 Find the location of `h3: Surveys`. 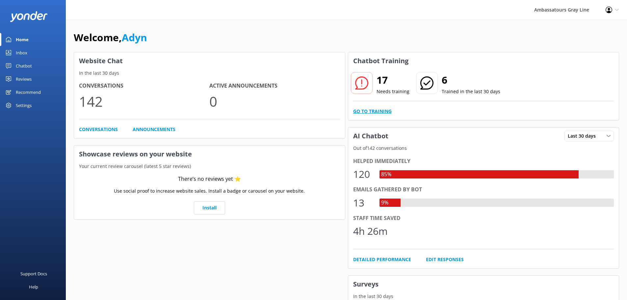

h3: Surveys is located at coordinates (484, 284).